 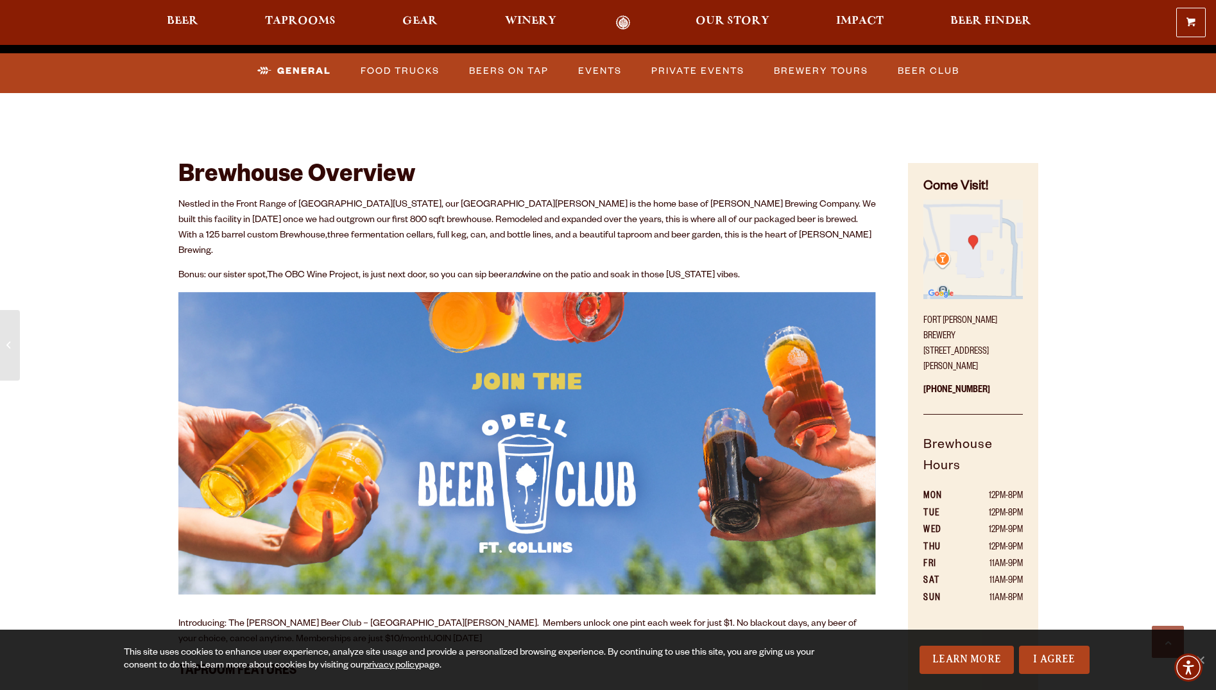 What do you see at coordinates (973, 462) in the screenshot?
I see `h5: Brewhouse Hours` at bounding box center [973, 462].